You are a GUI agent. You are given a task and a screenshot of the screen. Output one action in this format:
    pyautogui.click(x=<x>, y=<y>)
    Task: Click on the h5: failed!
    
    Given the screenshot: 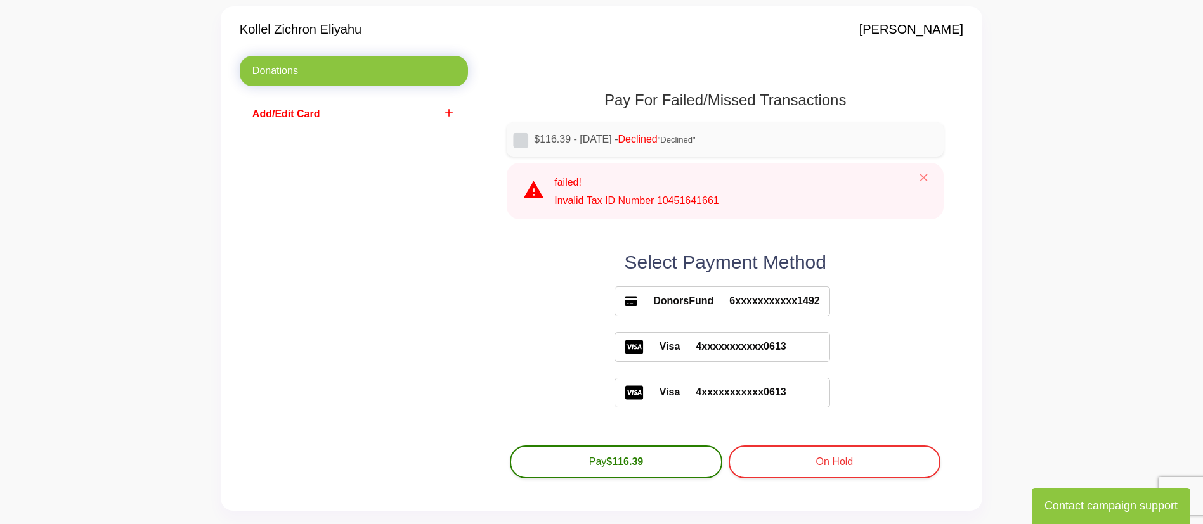 What is the action you would take?
    pyautogui.click(x=733, y=182)
    